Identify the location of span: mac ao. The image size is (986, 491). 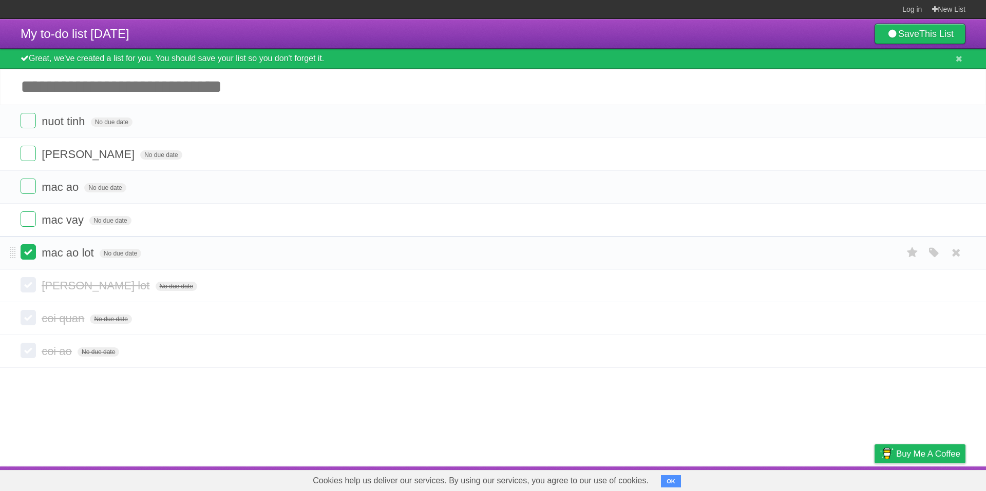
(61, 187).